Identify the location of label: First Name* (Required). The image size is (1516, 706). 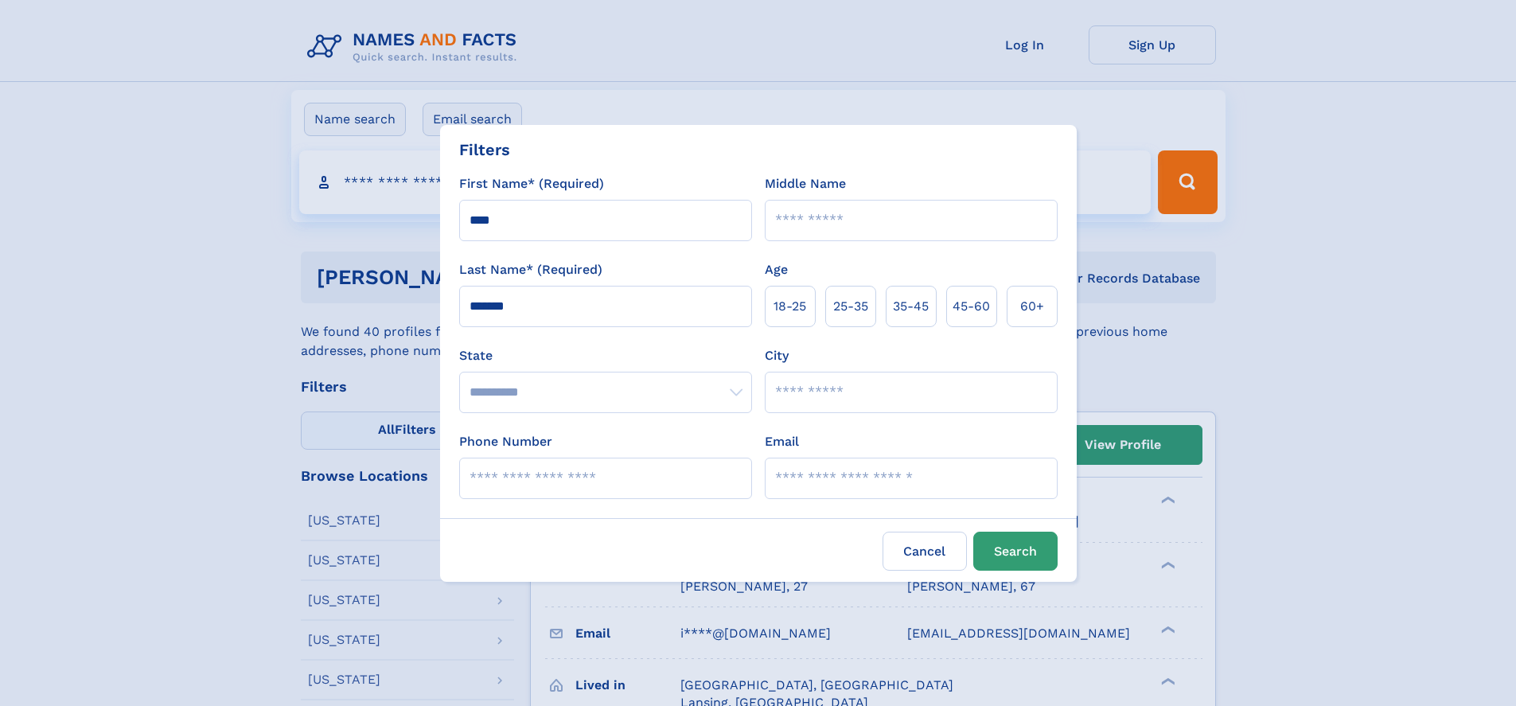
(531, 184).